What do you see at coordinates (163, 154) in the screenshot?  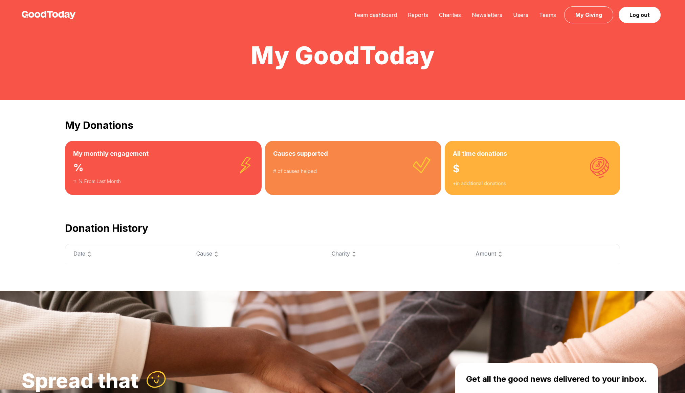 I see `h3: My monthly engagement` at bounding box center [163, 154].